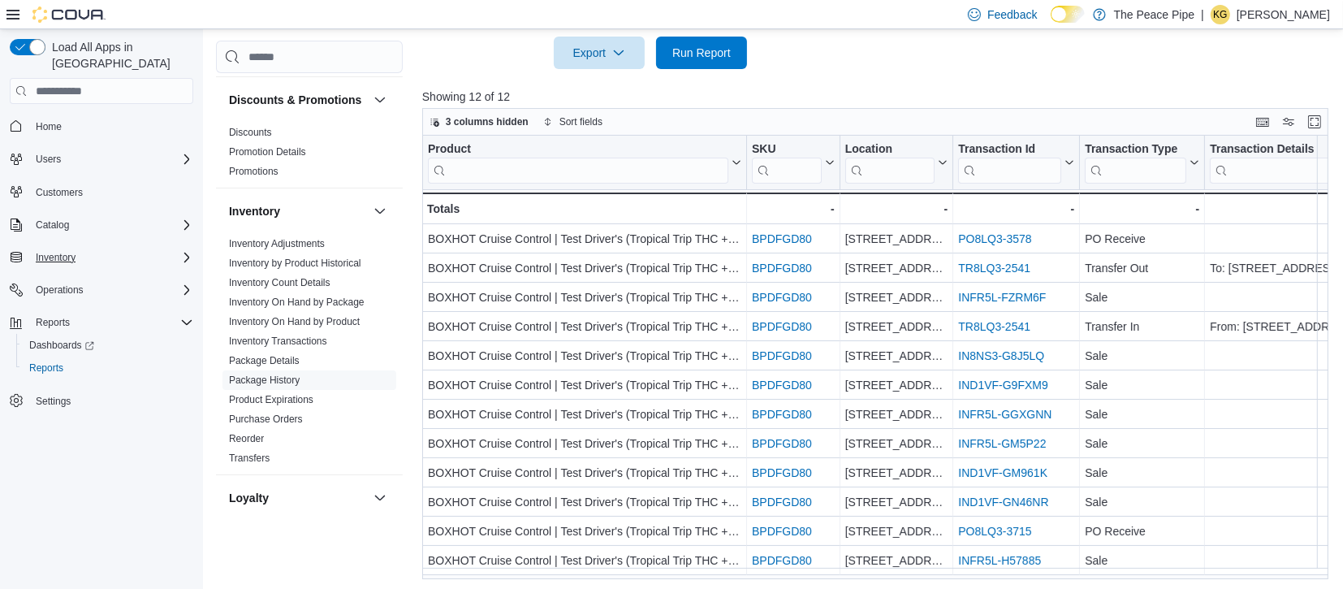  Describe the element at coordinates (309, 354) in the screenshot. I see `div: Inventory` at that location.